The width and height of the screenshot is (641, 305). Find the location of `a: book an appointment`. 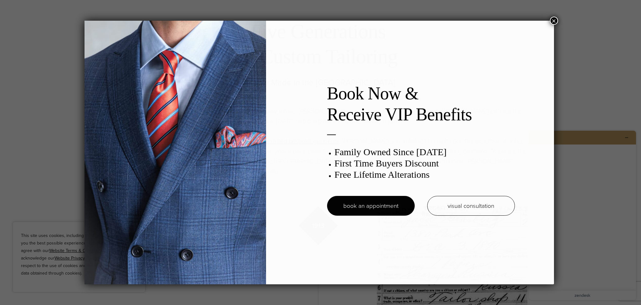

a: book an appointment is located at coordinates (371, 205).